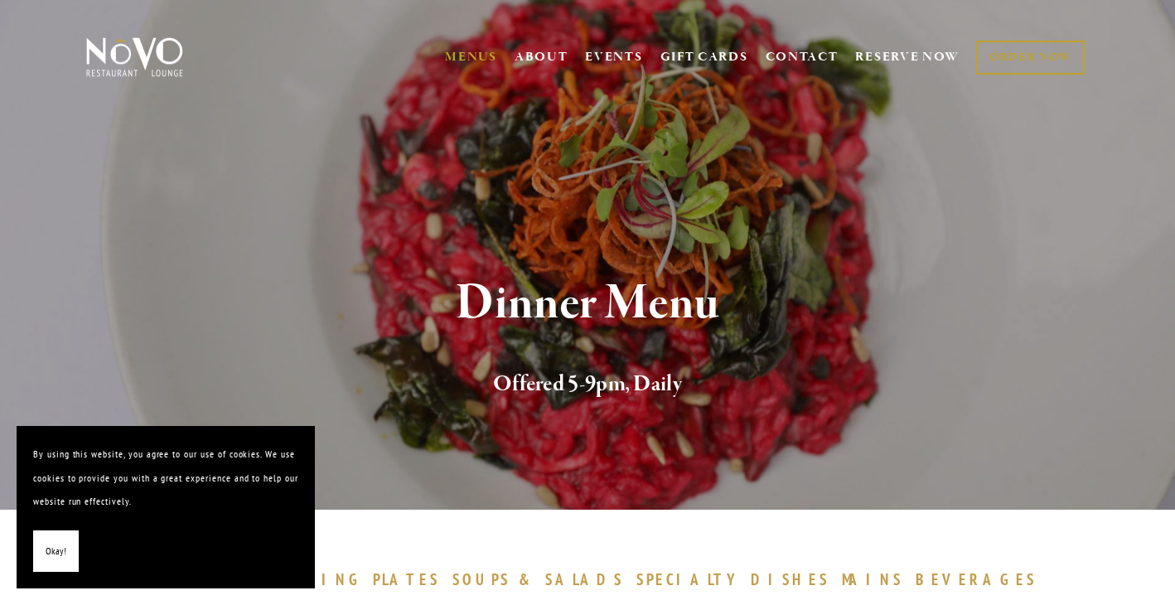  I want to click on span: SHARING, so click(315, 579).